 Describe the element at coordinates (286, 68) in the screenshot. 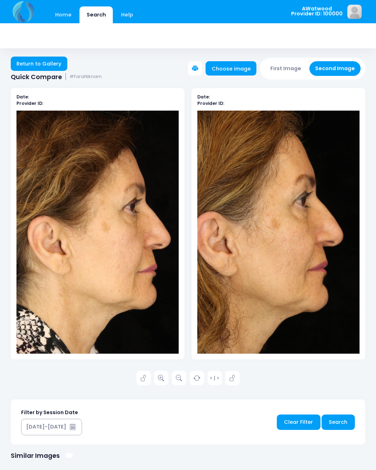

I see `button: First Image` at that location.